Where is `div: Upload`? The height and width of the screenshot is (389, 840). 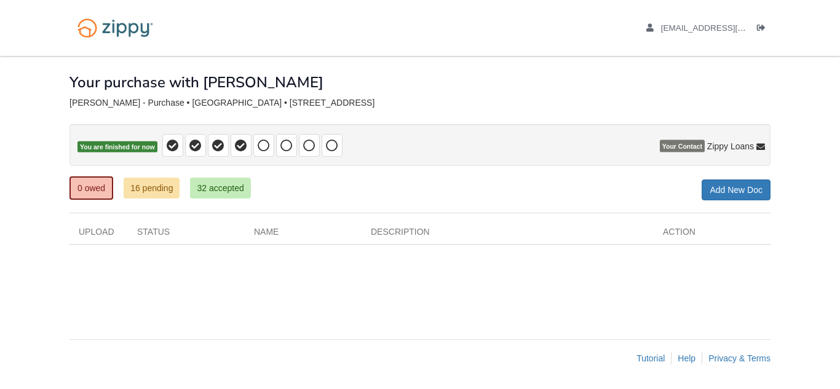
div: Upload is located at coordinates (98, 235).